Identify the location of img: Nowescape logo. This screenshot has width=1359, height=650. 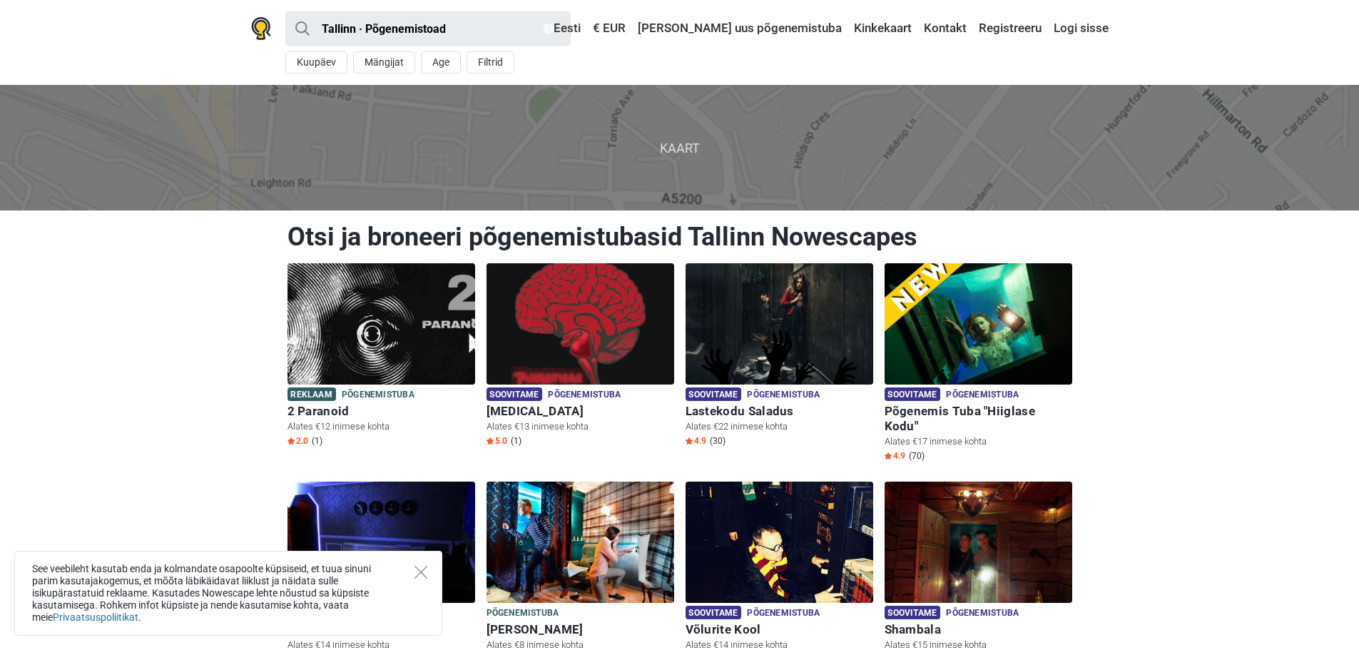
(261, 29).